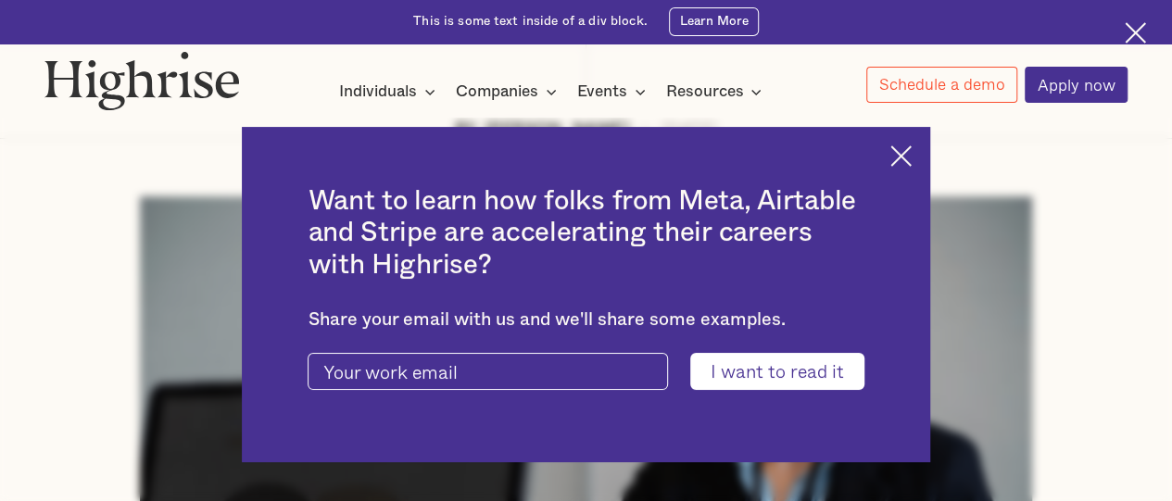 The height and width of the screenshot is (501, 1172). Describe the element at coordinates (777, 371) in the screenshot. I see `input: I want to read it` at that location.